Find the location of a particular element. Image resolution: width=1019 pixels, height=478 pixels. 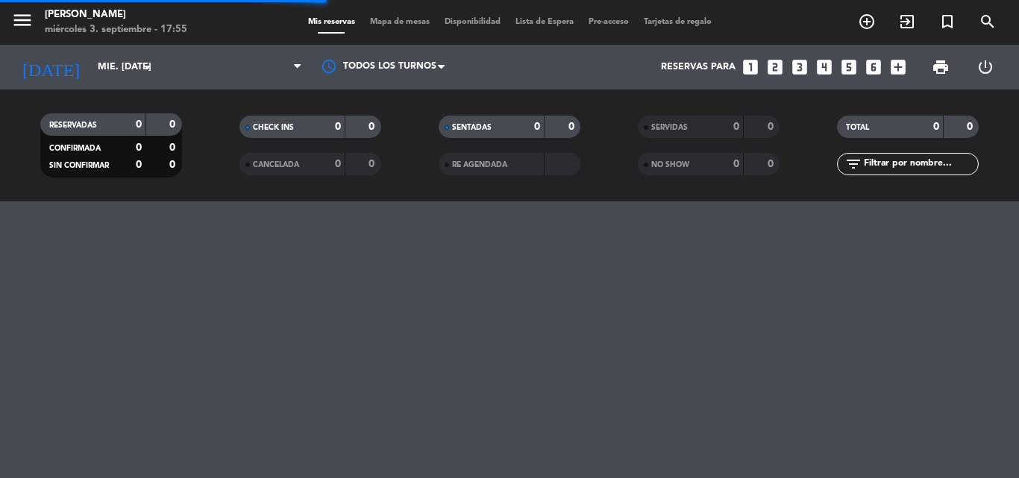

i: search is located at coordinates (987, 22).